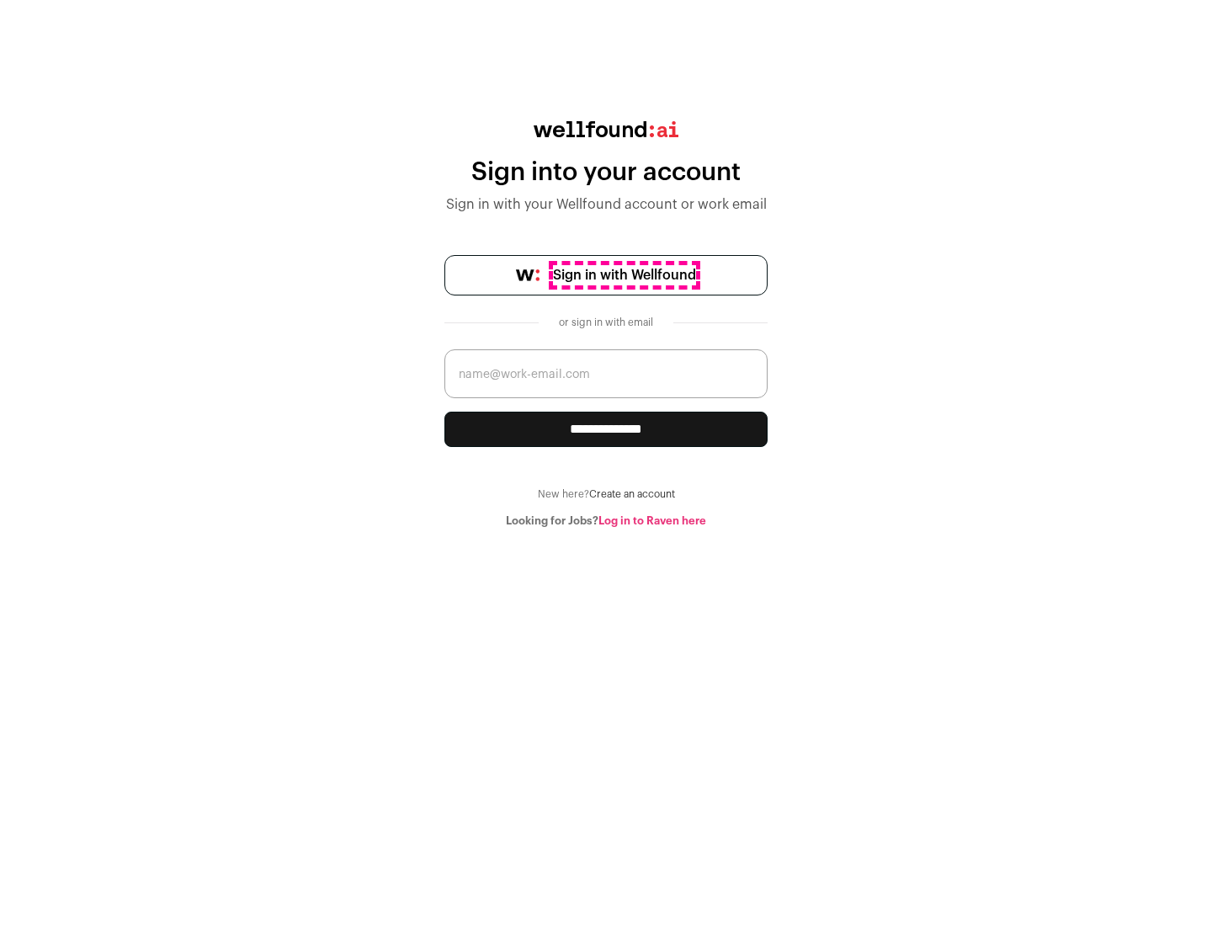 This screenshot has width=1212, height=926. I want to click on a: Create an account, so click(632, 494).